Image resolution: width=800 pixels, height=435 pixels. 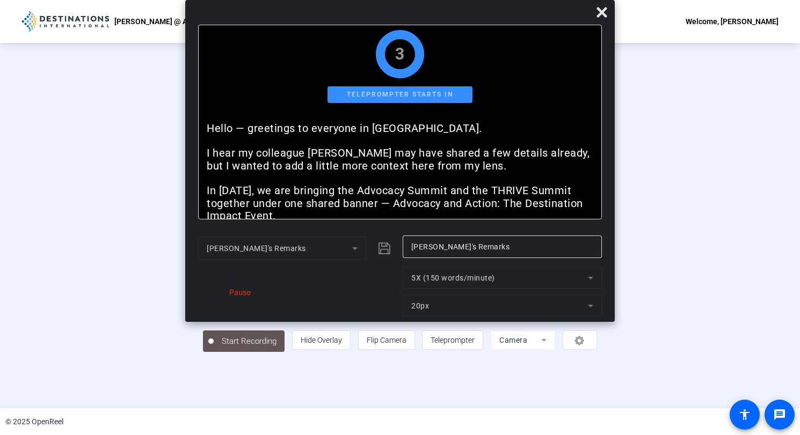 I want to click on span: Flip Camera, so click(x=386, y=340).